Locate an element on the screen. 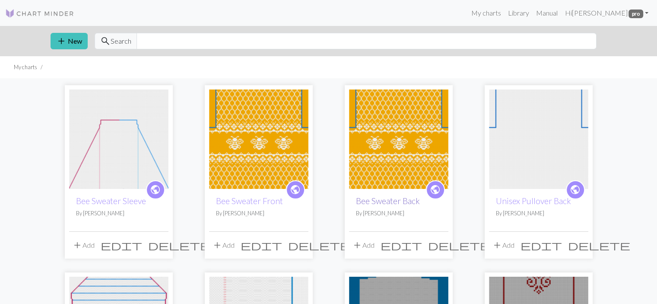 The image size is (657, 304). li: My charts is located at coordinates (25, 67).